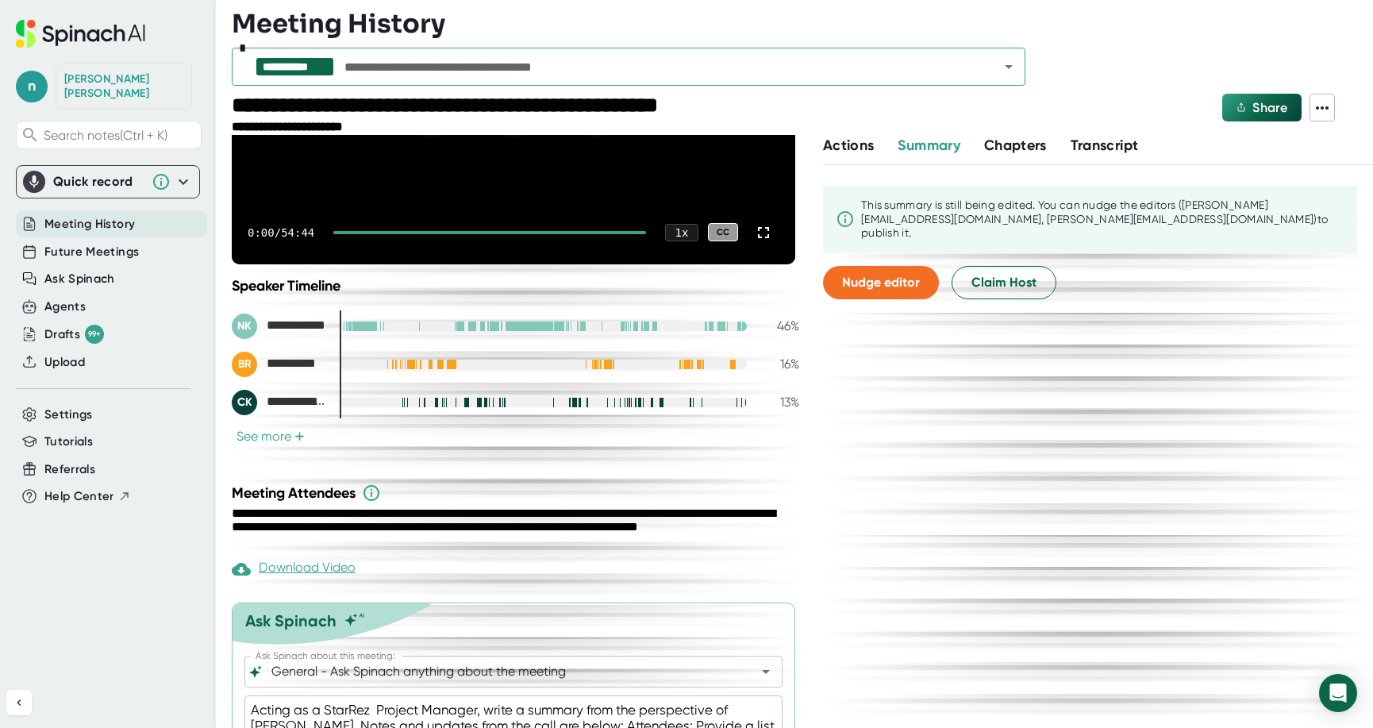 This screenshot has height=728, width=1373. What do you see at coordinates (281, 232) in the screenshot?
I see `div: 0:00 / 54:44` at bounding box center [281, 232].